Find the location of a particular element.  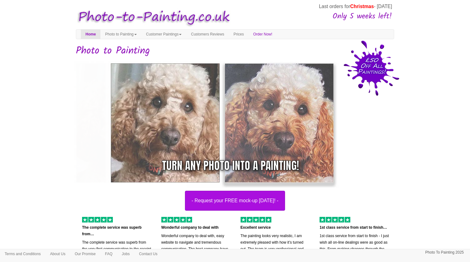

a: Home is located at coordinates (91, 34).